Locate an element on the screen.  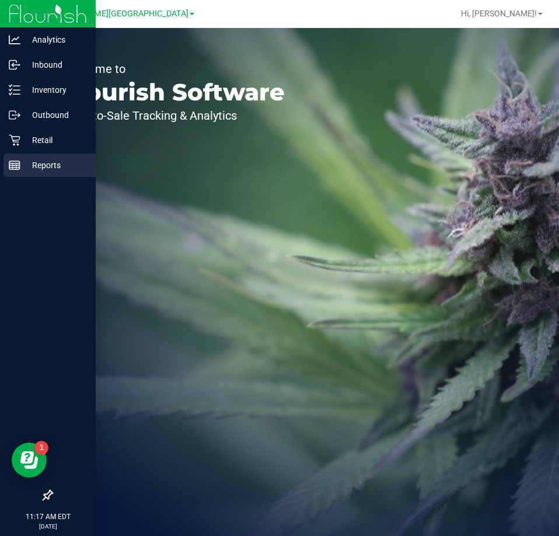
p: Outbound is located at coordinates (55, 115).